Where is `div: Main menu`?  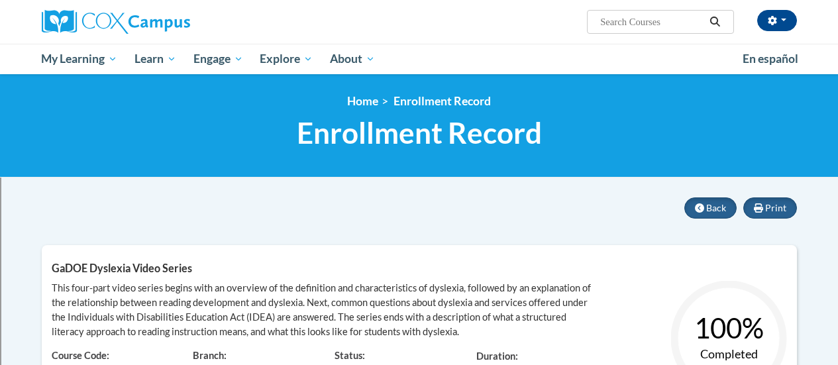 div: Main menu is located at coordinates (420, 59).